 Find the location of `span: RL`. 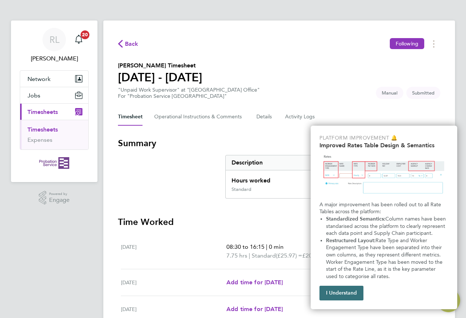

span: RL is located at coordinates (54, 40).